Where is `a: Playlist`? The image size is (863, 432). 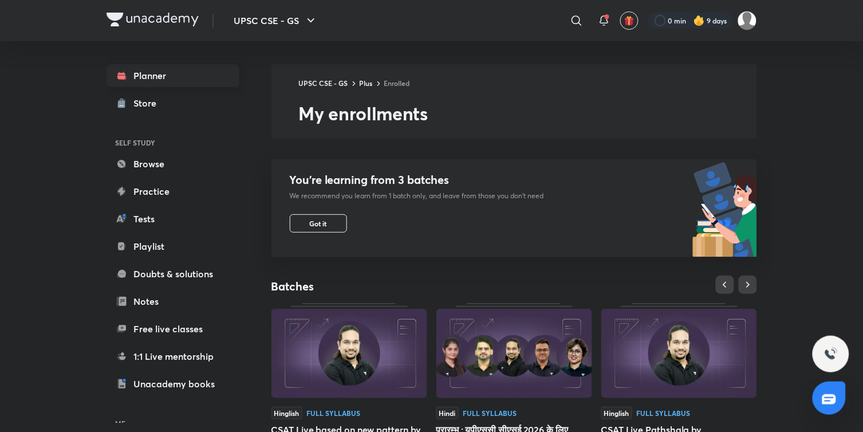
a: Playlist is located at coordinates (173, 246).